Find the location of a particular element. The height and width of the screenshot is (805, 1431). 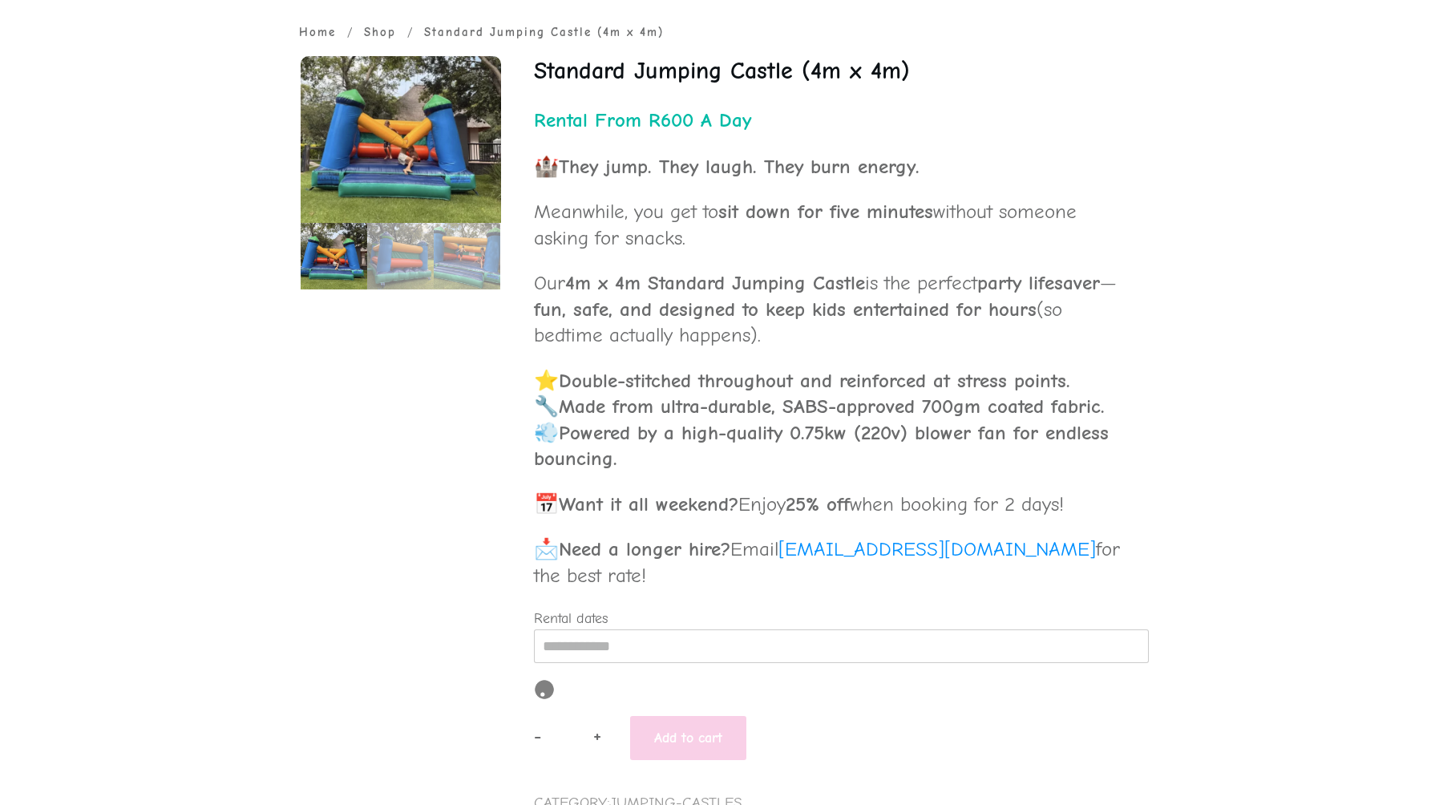

strong: Made from ultra-durable, SABS-approved 700gm coated fabric. is located at coordinates (832, 406).